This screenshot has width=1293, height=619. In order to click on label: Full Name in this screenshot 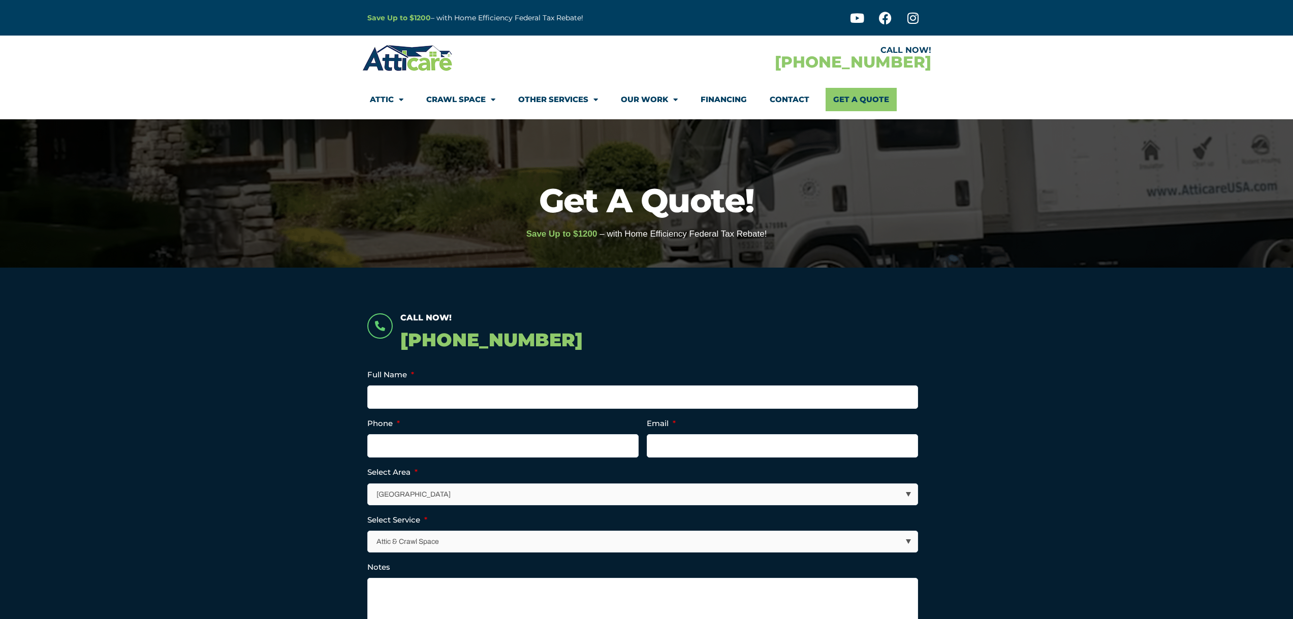, I will do `click(391, 375)`.